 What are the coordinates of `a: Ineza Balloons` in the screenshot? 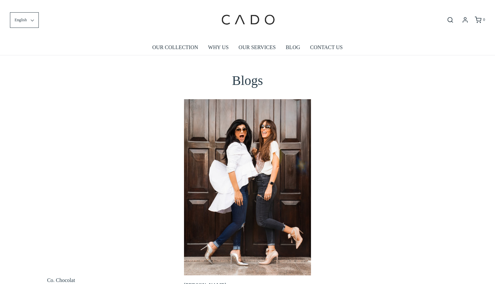 It's located at (247, 187).